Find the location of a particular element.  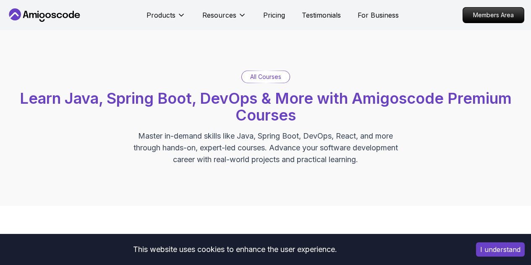

a: Pricing is located at coordinates (274, 15).